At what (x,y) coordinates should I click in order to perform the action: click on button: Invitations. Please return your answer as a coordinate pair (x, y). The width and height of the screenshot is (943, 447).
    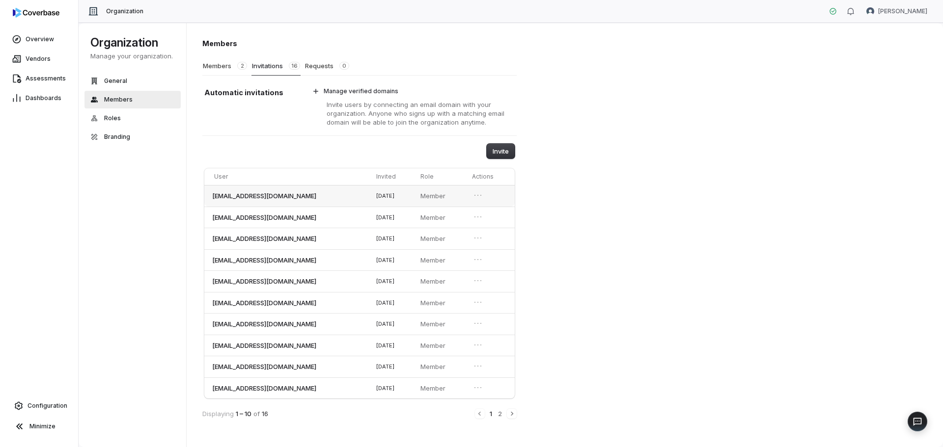
    Looking at the image, I should click on (276, 66).